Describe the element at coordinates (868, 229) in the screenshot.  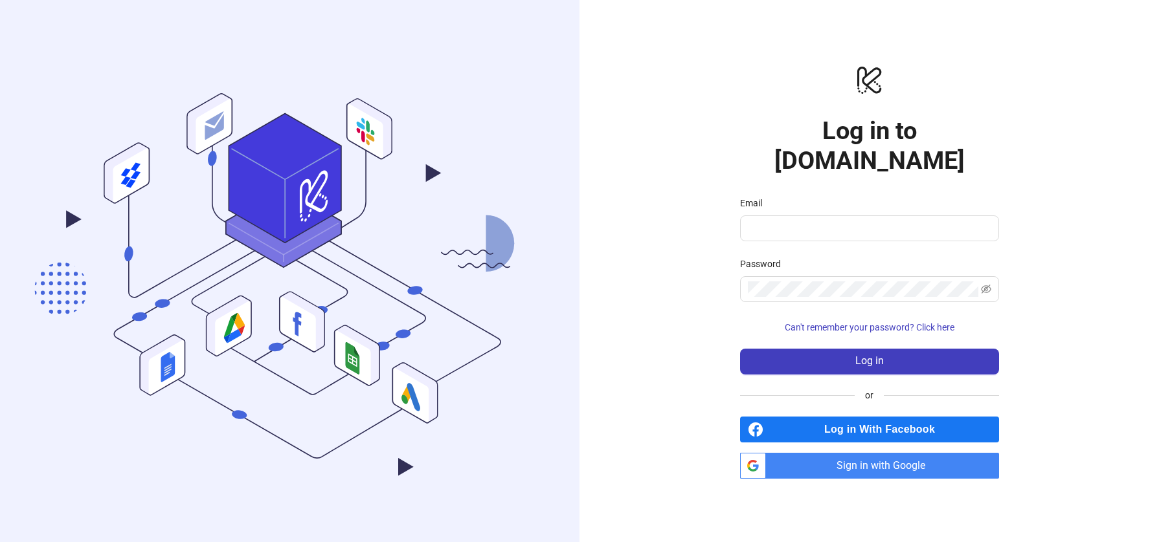
I see `input: Email` at that location.